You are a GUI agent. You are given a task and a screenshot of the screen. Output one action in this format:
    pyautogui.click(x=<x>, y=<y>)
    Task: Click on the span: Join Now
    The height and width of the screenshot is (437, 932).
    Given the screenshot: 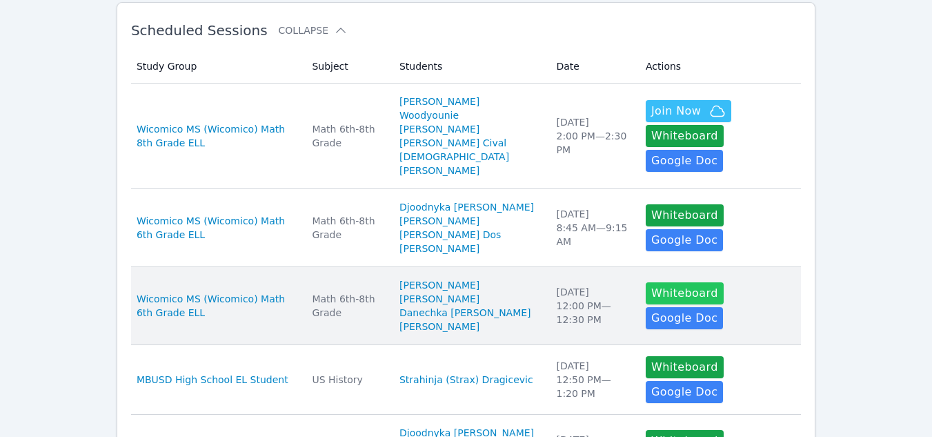 What is the action you would take?
    pyautogui.click(x=676, y=111)
    